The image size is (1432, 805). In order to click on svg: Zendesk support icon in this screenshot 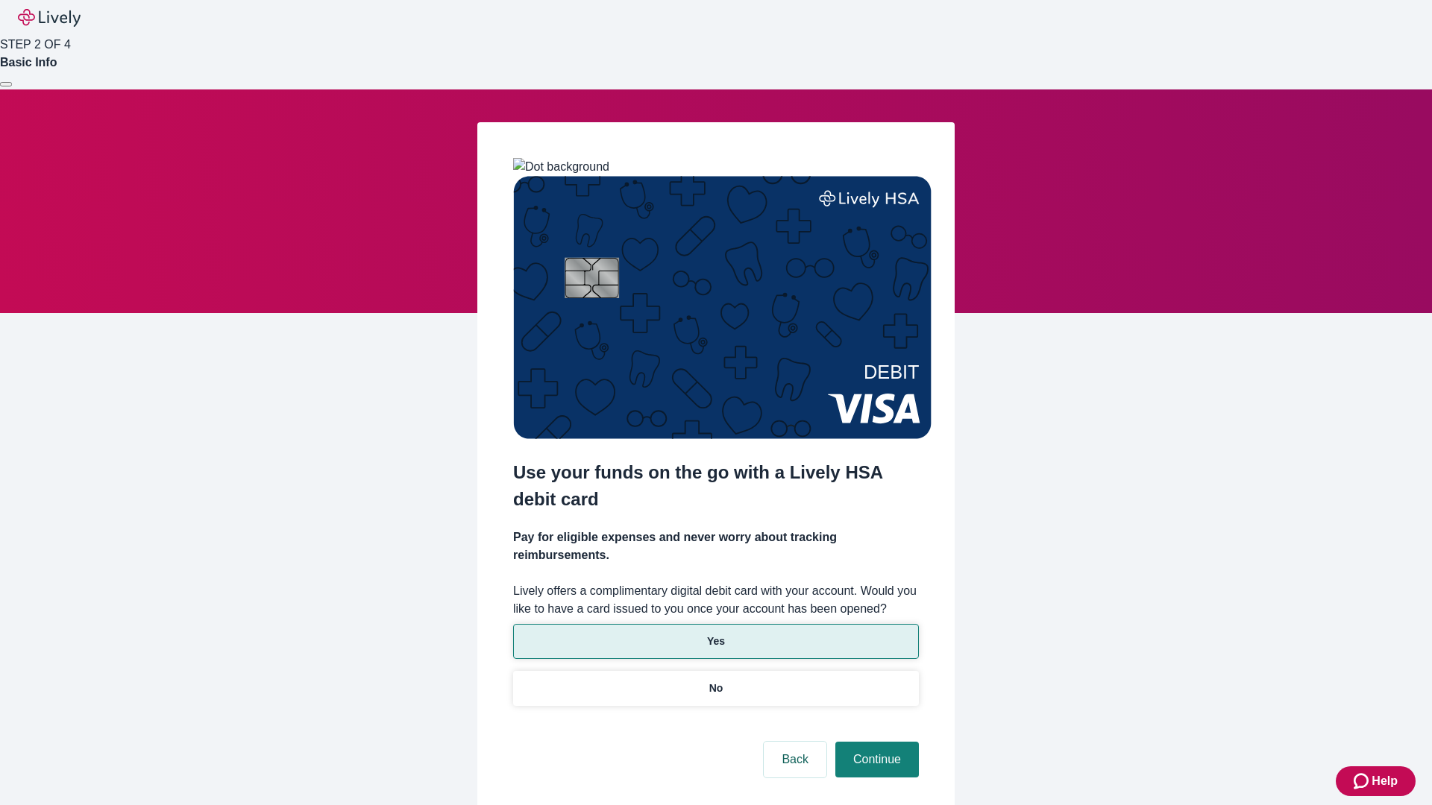, I will do `click(1362, 782)`.